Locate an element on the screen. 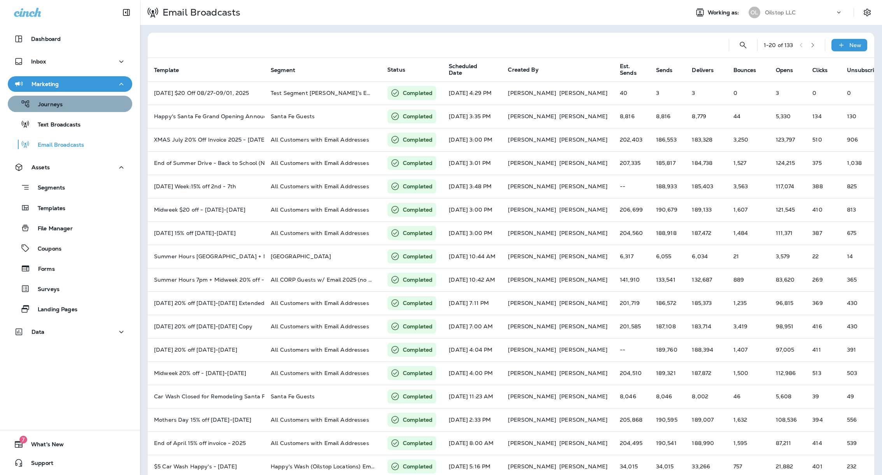 The width and height of the screenshot is (882, 475). td: 202,403 is located at coordinates (632, 140).